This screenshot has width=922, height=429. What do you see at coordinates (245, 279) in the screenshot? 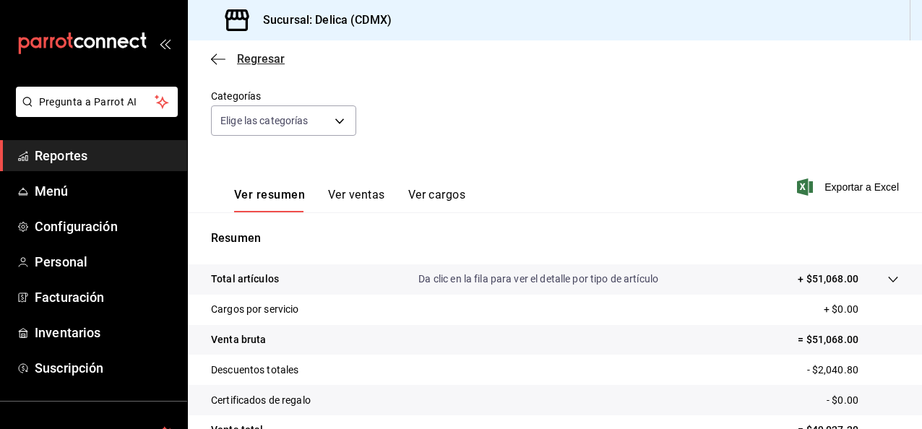
I see `p: Total artículos` at bounding box center [245, 279].